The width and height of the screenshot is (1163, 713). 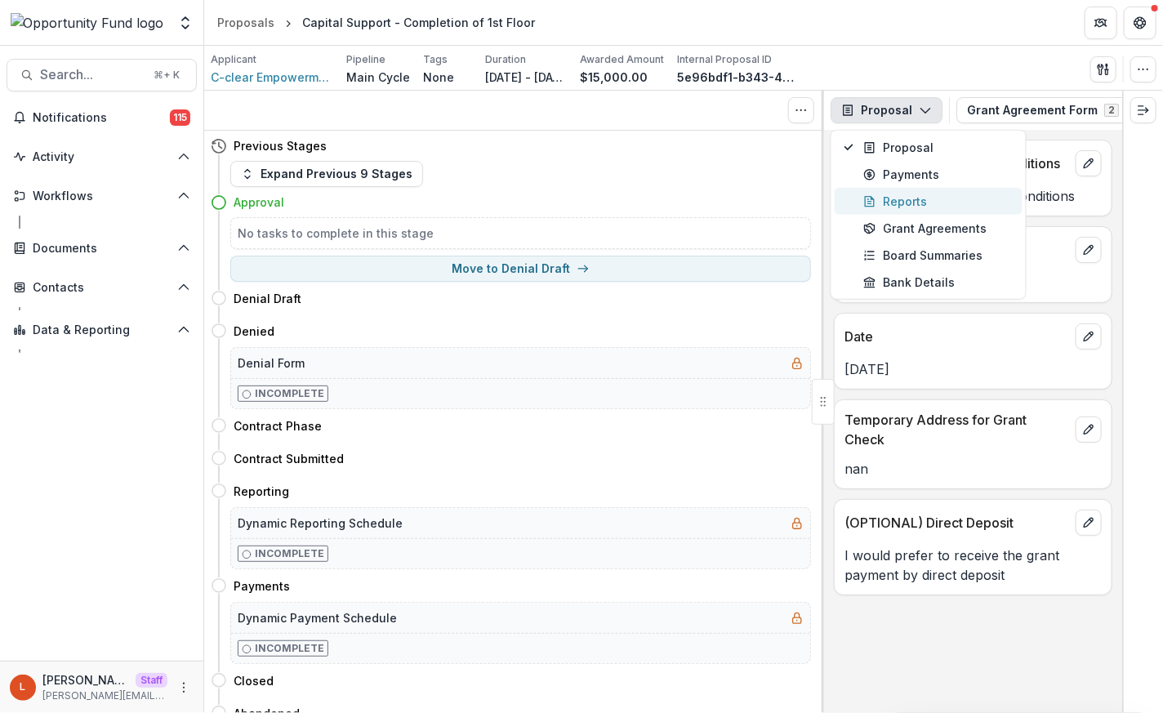 What do you see at coordinates (87, 23) in the screenshot?
I see `img: Opportunity Fund logo` at bounding box center [87, 23].